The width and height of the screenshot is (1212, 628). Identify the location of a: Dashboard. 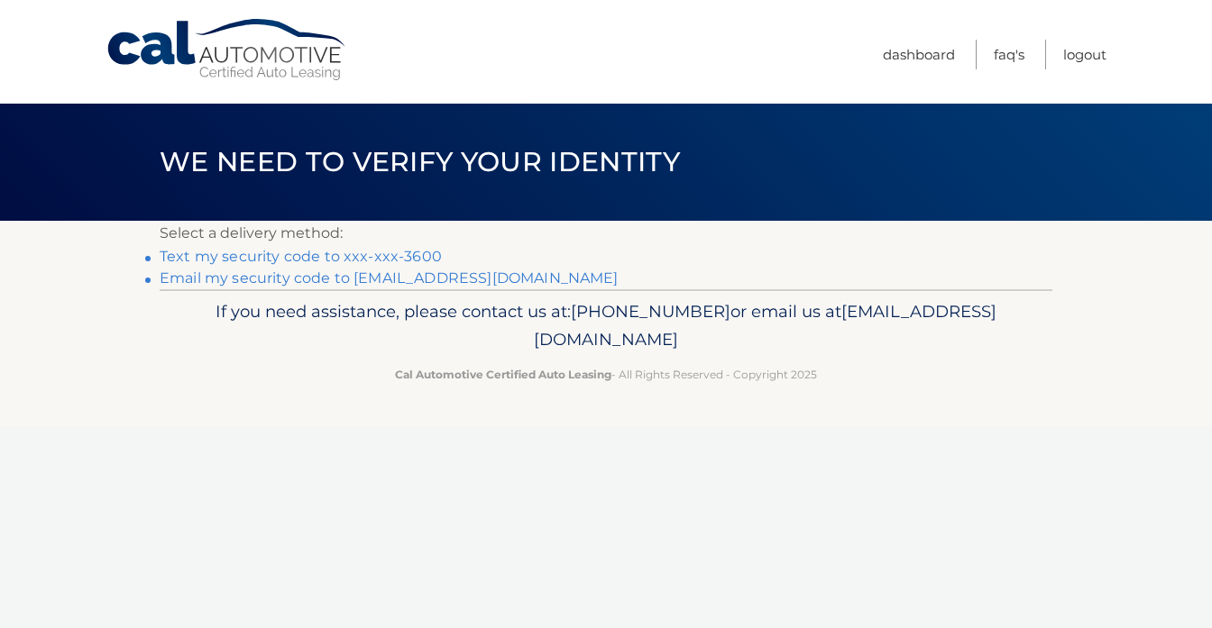
(919, 54).